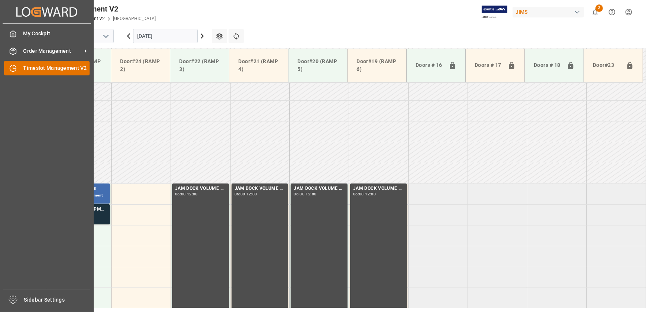 This screenshot has width=646, height=312. I want to click on div: Doors # 18, so click(547, 65).